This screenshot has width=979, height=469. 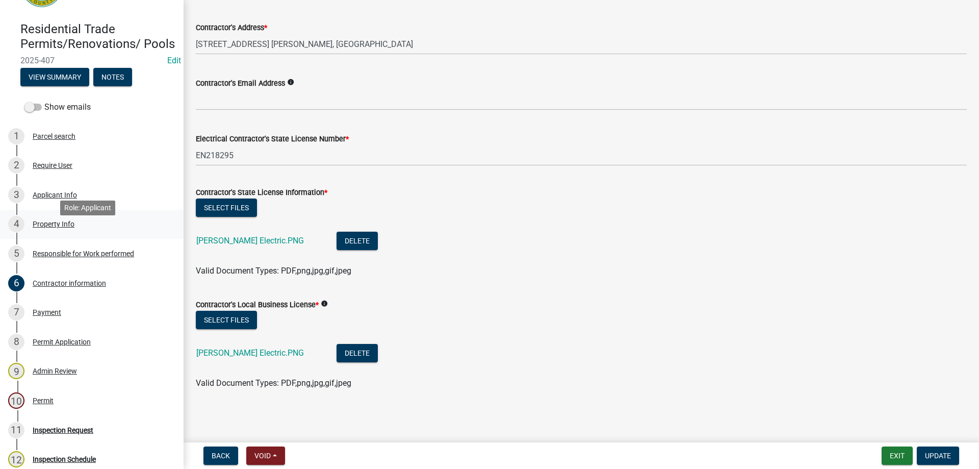 I want to click on div: 11, so click(x=16, y=430).